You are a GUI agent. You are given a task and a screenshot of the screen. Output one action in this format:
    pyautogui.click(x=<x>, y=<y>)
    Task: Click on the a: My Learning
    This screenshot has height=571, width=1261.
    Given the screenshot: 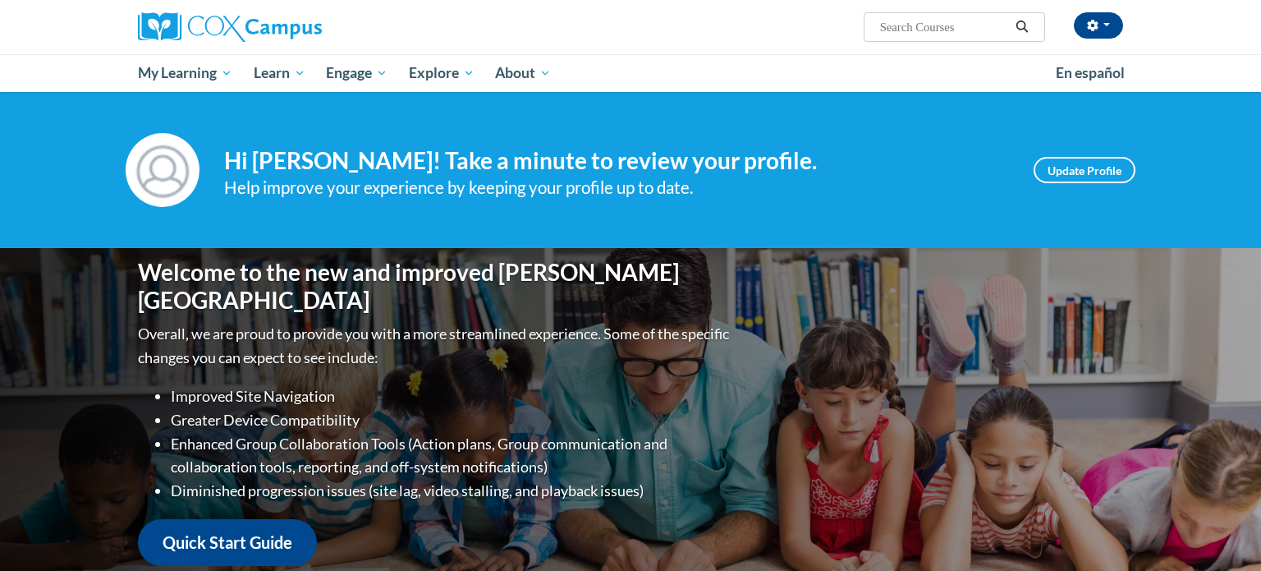 What is the action you would take?
    pyautogui.click(x=185, y=73)
    